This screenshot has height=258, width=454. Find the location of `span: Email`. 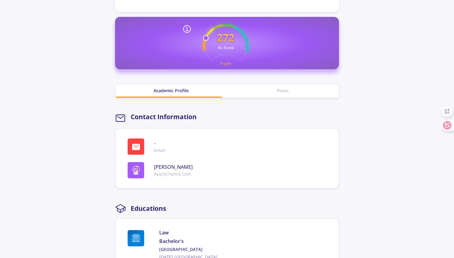

span: Email is located at coordinates (159, 150).